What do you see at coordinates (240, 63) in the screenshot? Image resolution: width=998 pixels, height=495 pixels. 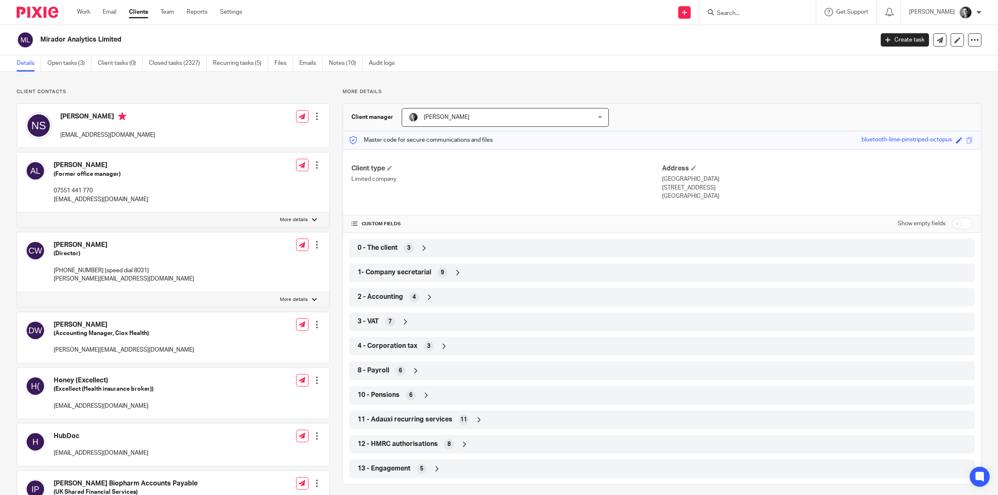 I see `a: Recurring tasks (5)` at bounding box center [240, 63].